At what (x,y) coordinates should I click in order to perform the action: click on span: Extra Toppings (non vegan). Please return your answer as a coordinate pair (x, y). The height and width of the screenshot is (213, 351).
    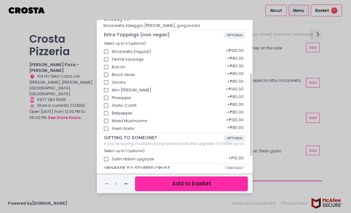
    Looking at the image, I should click on (164, 35).